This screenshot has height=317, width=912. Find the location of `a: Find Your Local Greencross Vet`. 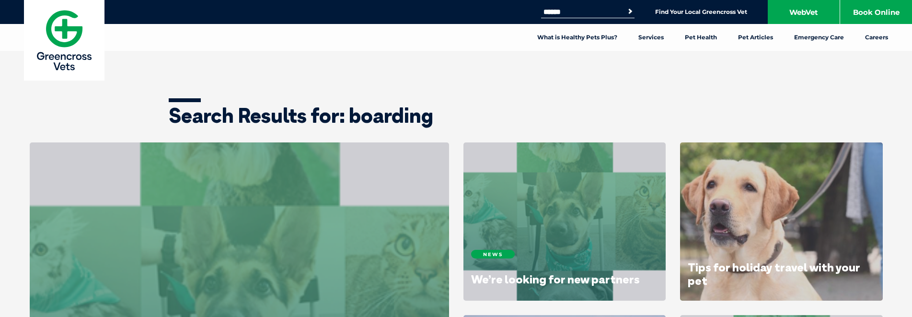

a: Find Your Local Greencross Vet is located at coordinates (701, 12).